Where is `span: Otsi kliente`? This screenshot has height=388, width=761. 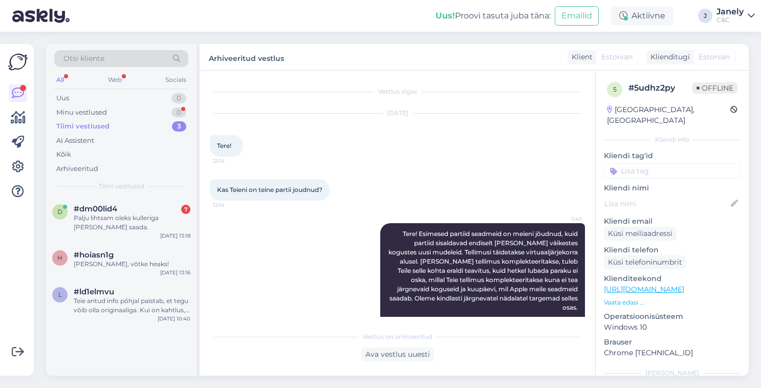 span: Otsi kliente is located at coordinates (84, 58).